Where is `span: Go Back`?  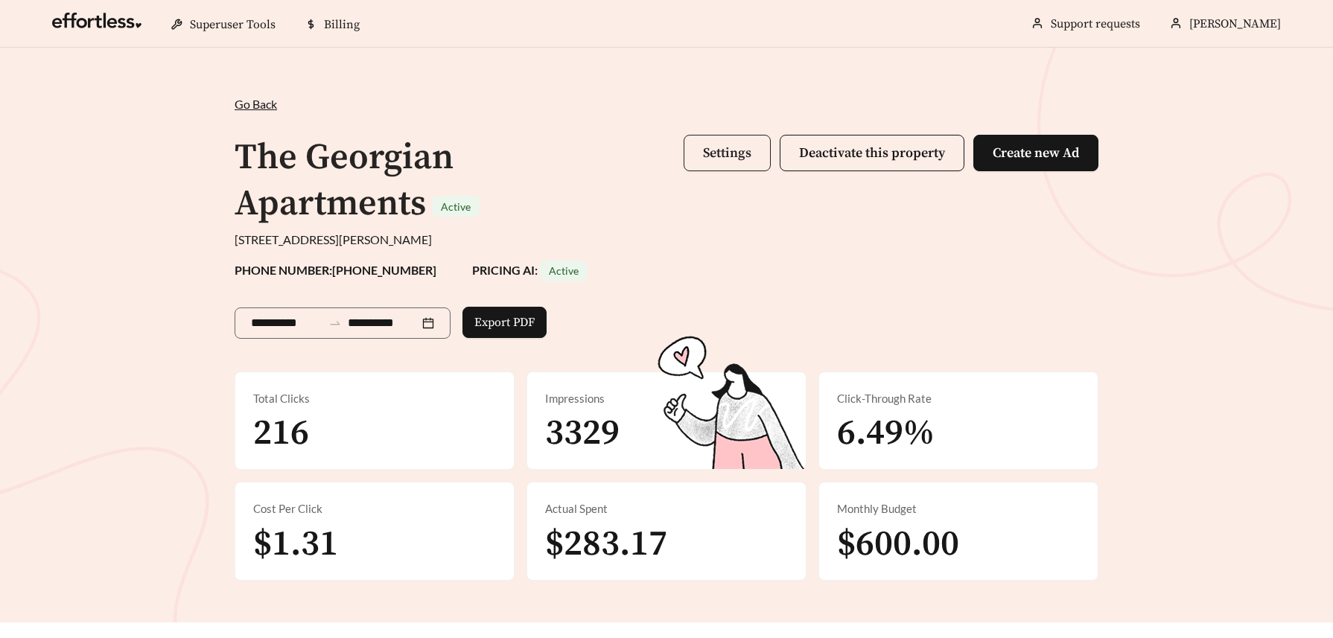
span: Go Back is located at coordinates (255, 103).